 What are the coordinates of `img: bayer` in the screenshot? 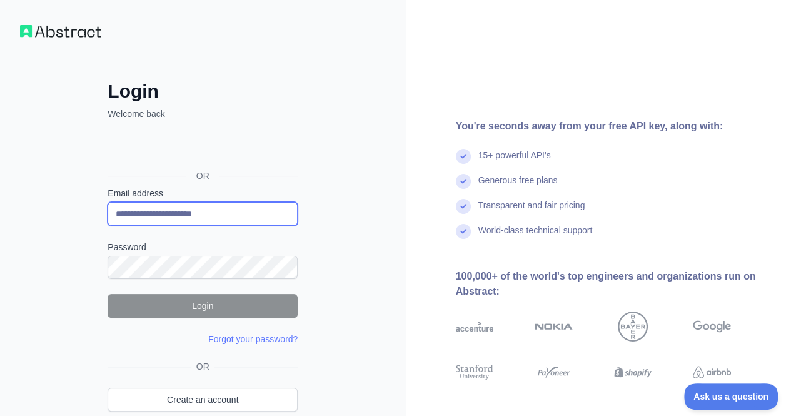 It's located at (633, 326).